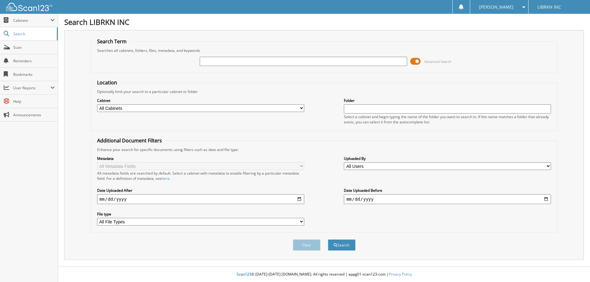 The width and height of the screenshot is (590, 282). I want to click on label: Uploaded By, so click(447, 158).